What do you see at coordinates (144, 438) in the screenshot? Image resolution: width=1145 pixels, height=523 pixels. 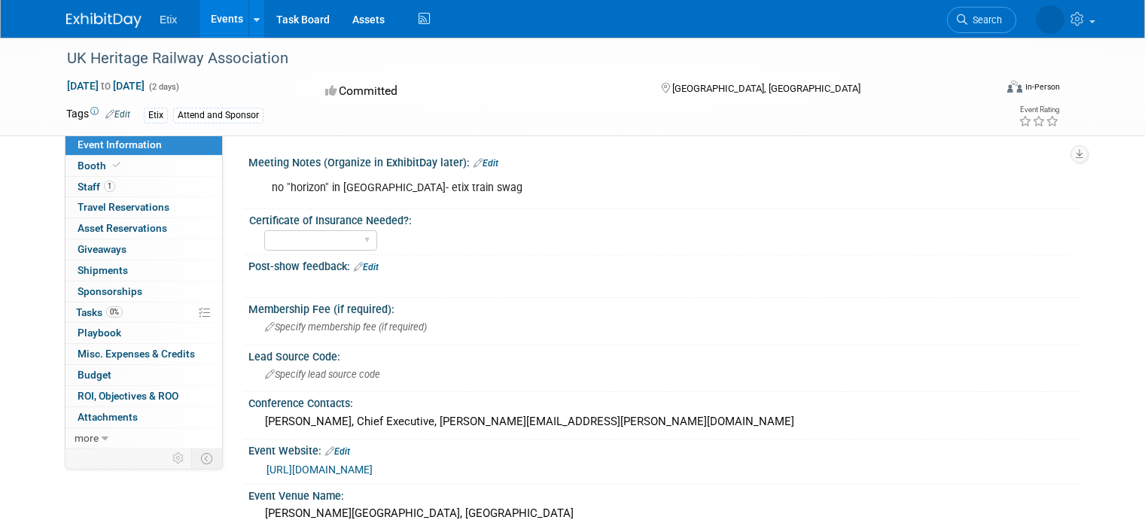 I see `a: more` at bounding box center [144, 438].